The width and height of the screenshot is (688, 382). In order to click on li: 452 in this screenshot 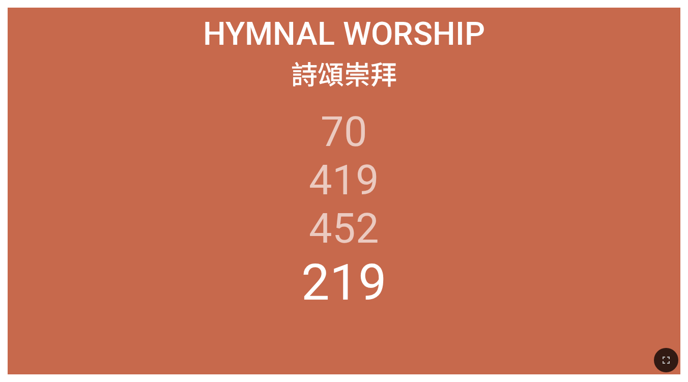, I will do `click(344, 228)`.